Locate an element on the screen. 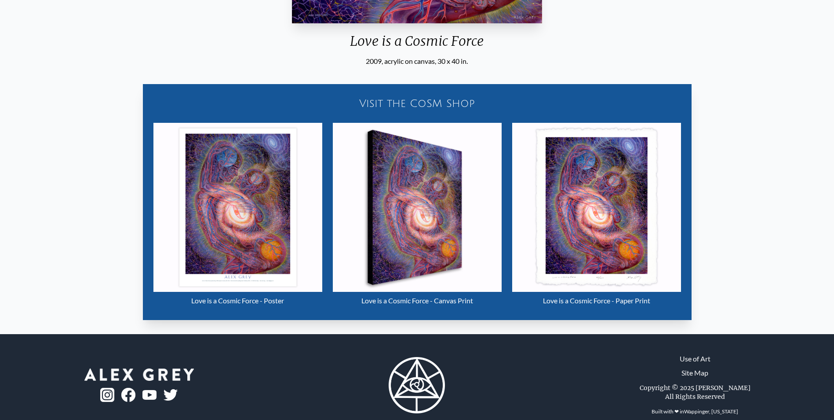 The image size is (834, 420). a: Love is a Cosmic Force - Poster is located at coordinates (238, 216).